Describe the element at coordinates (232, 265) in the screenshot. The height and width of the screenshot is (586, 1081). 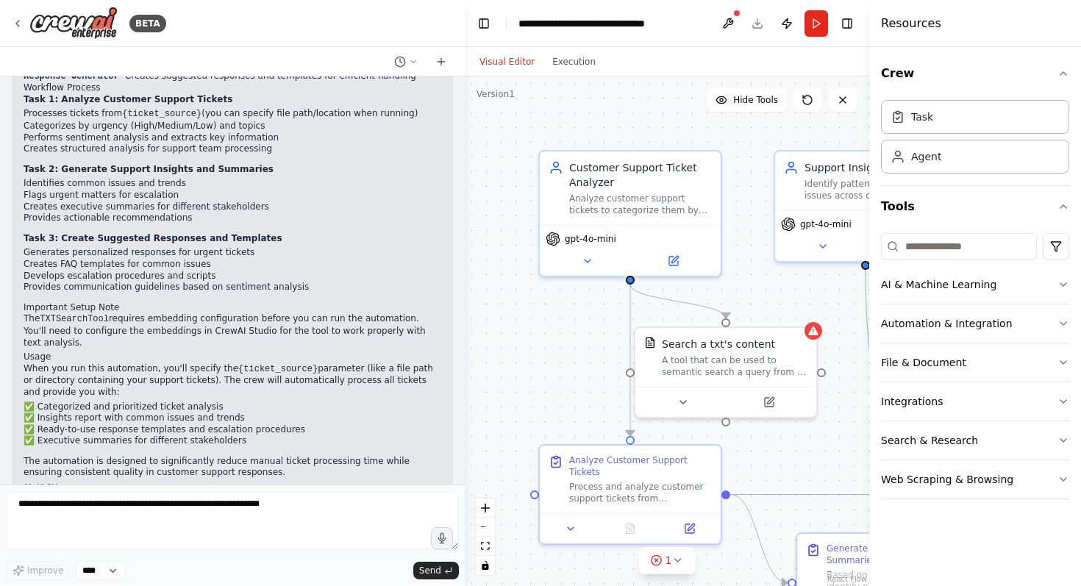
I see `li: Creates FAQ templates for common issues` at that location.